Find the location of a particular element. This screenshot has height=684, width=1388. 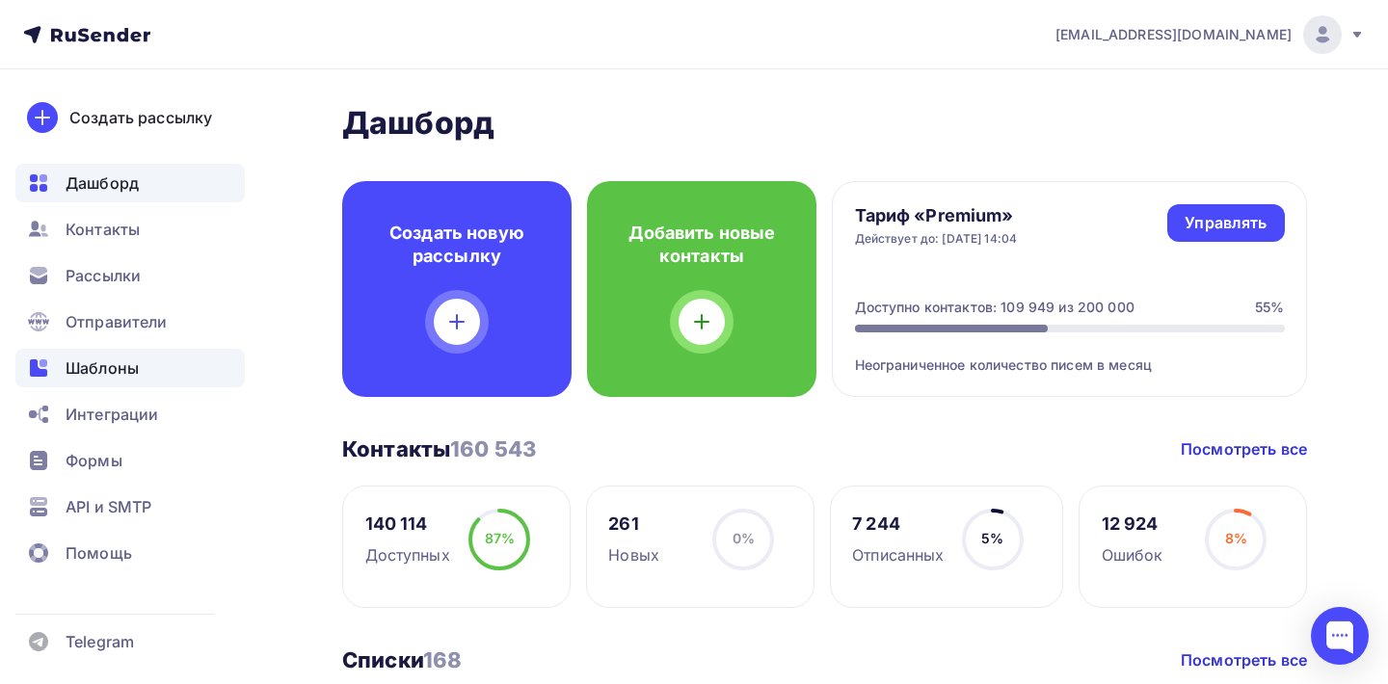

span: Telegram is located at coordinates (99, 642).